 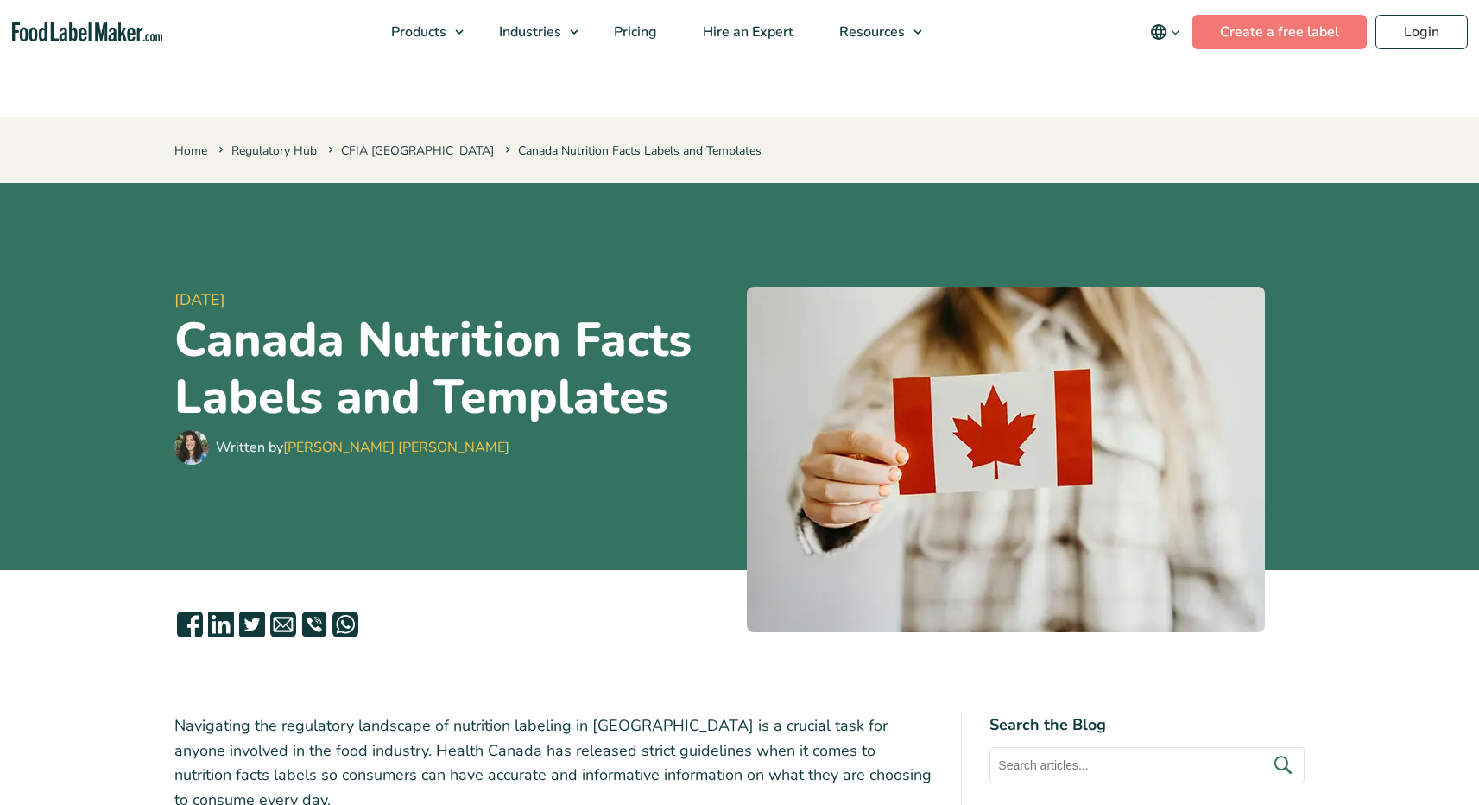 What do you see at coordinates (417, 32) in the screenshot?
I see `span: Products` at bounding box center [417, 32].